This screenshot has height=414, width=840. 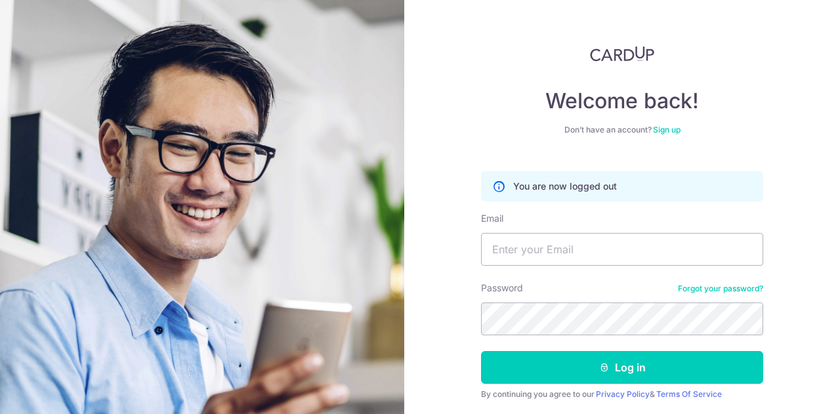 What do you see at coordinates (622, 54) in the screenshot?
I see `img: CardUp Logo` at bounding box center [622, 54].